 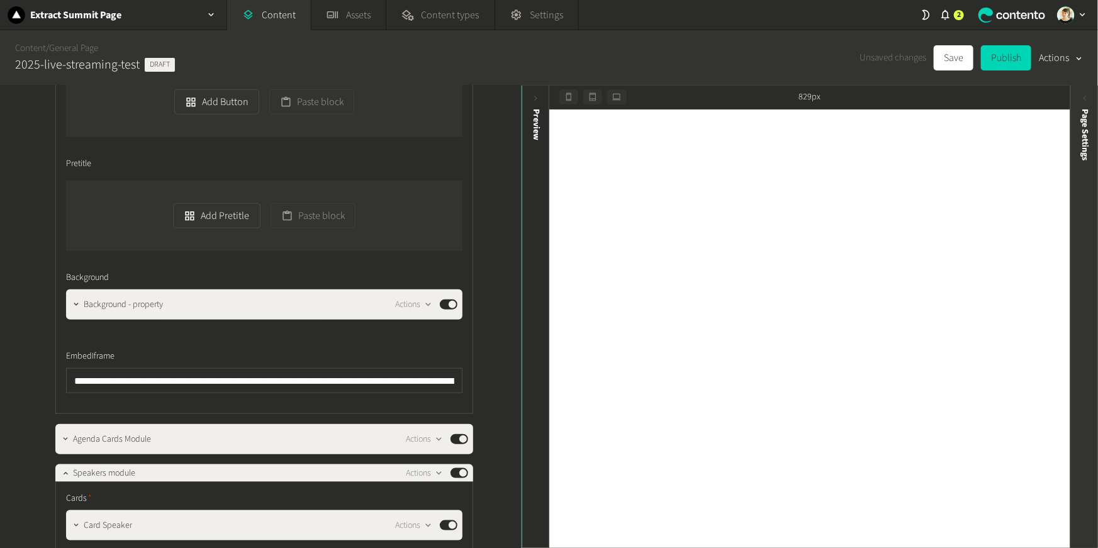 I want to click on span: Pretitle, so click(x=79, y=164).